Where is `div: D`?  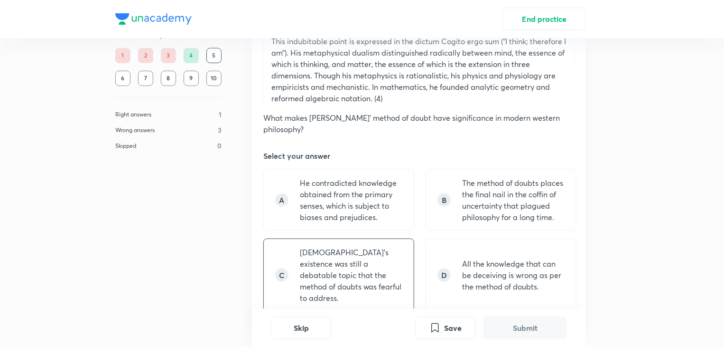
div: D is located at coordinates (444, 275).